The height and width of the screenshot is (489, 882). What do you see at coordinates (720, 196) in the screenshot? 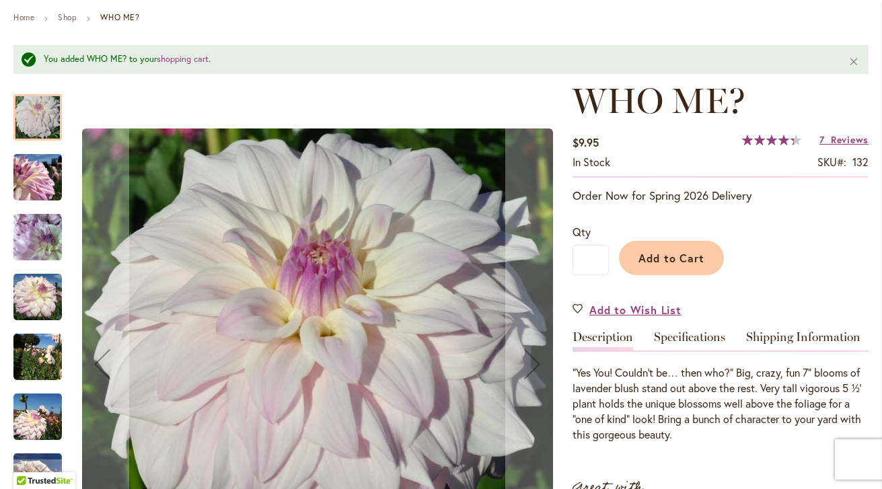
I see `p: Order Now for Spring 2026 Delivery` at bounding box center [720, 196].